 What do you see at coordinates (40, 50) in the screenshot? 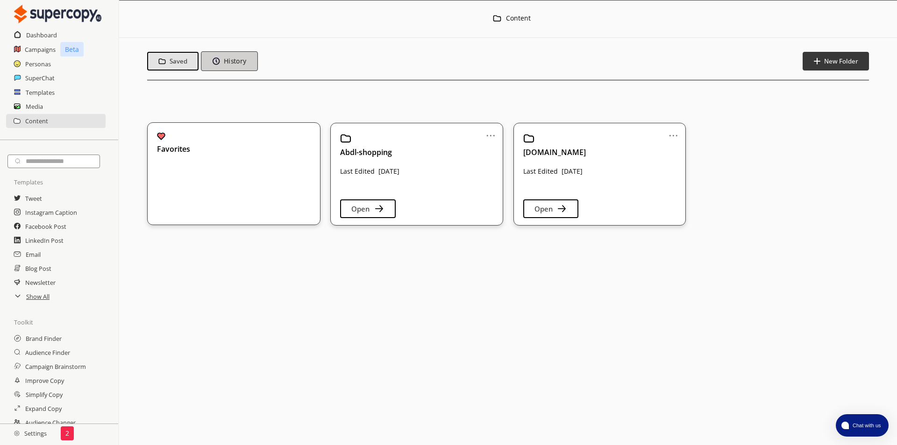
I see `a: Campaigns` at bounding box center [40, 50].